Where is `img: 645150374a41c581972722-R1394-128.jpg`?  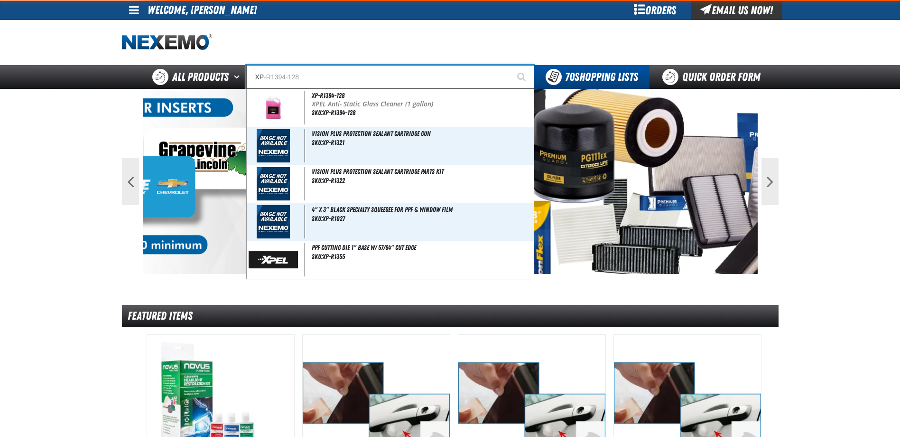
img: 645150374a41c581972722-R1394-128.jpg is located at coordinates (273, 108).